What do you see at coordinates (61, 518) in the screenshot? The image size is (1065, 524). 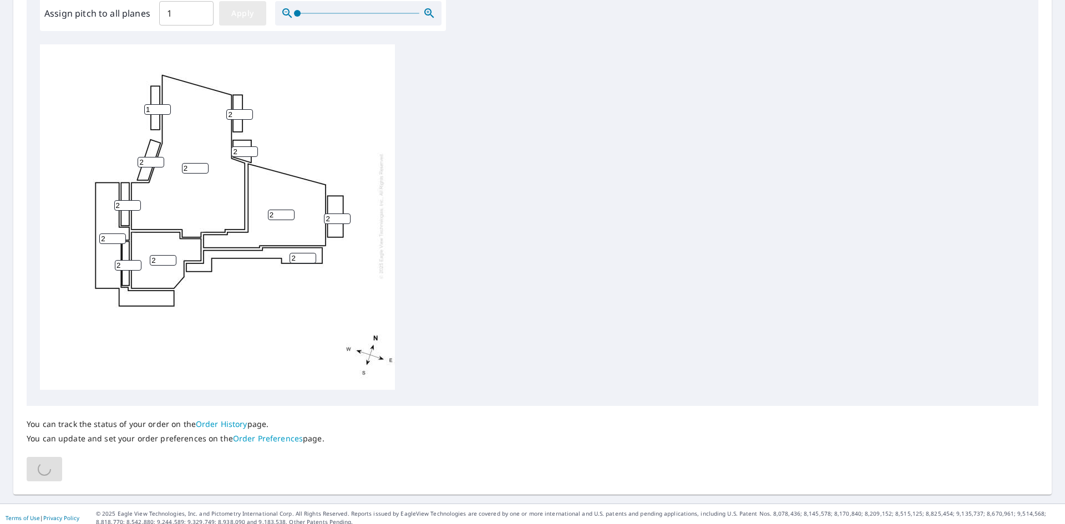 I see `a: Privacy Policy` at bounding box center [61, 518].